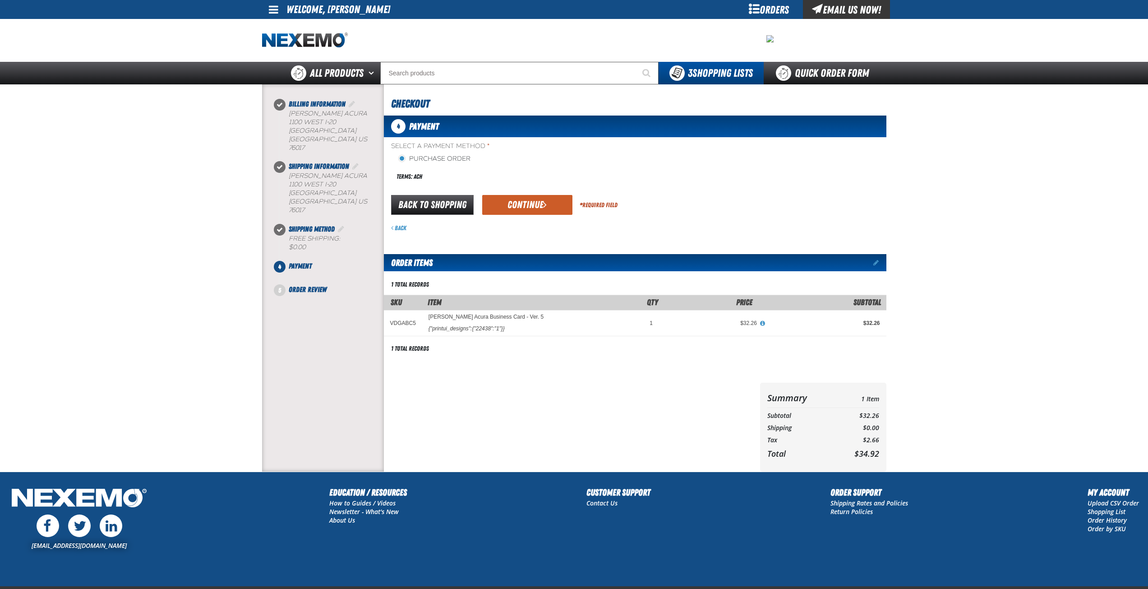 Image resolution: width=1148 pixels, height=589 pixels. What do you see at coordinates (647, 73) in the screenshot?
I see `button: Start Searching` at bounding box center [647, 73].